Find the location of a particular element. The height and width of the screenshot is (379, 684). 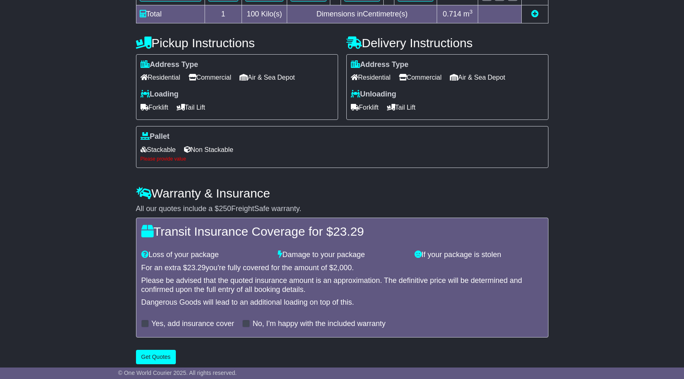

td: Dimensions in Centimetre(s) is located at coordinates (362, 14).